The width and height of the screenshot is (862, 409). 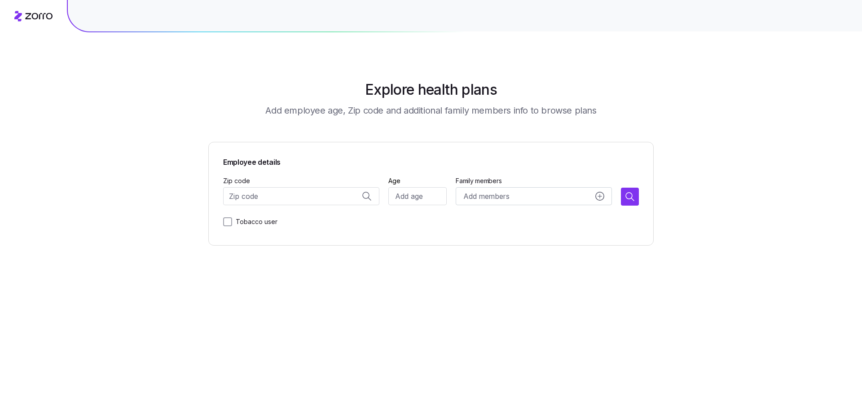 What do you see at coordinates (534, 181) in the screenshot?
I see `span: Family members` at bounding box center [534, 181].